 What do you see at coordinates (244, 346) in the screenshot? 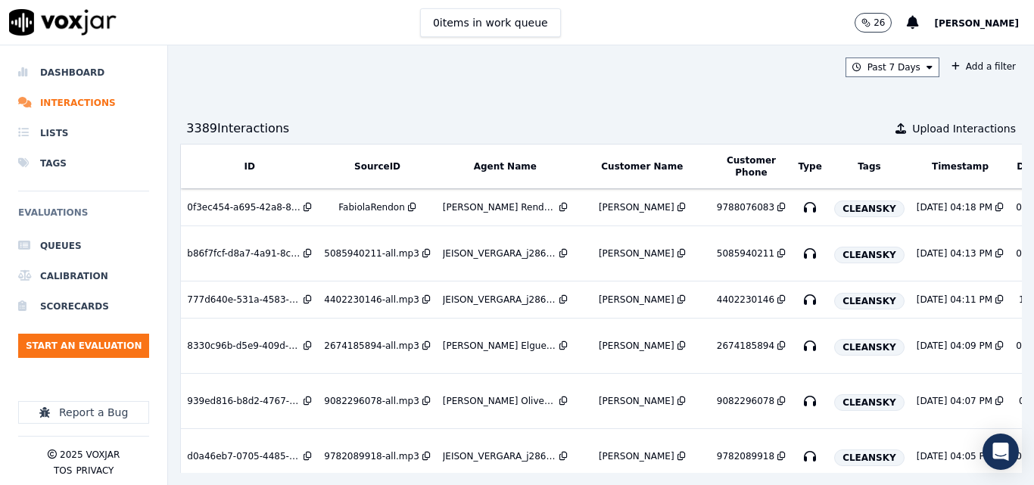
I see `div: 8330c96b-d5e9-409d-8fb3-0b606f6840bd` at bounding box center [244, 346].